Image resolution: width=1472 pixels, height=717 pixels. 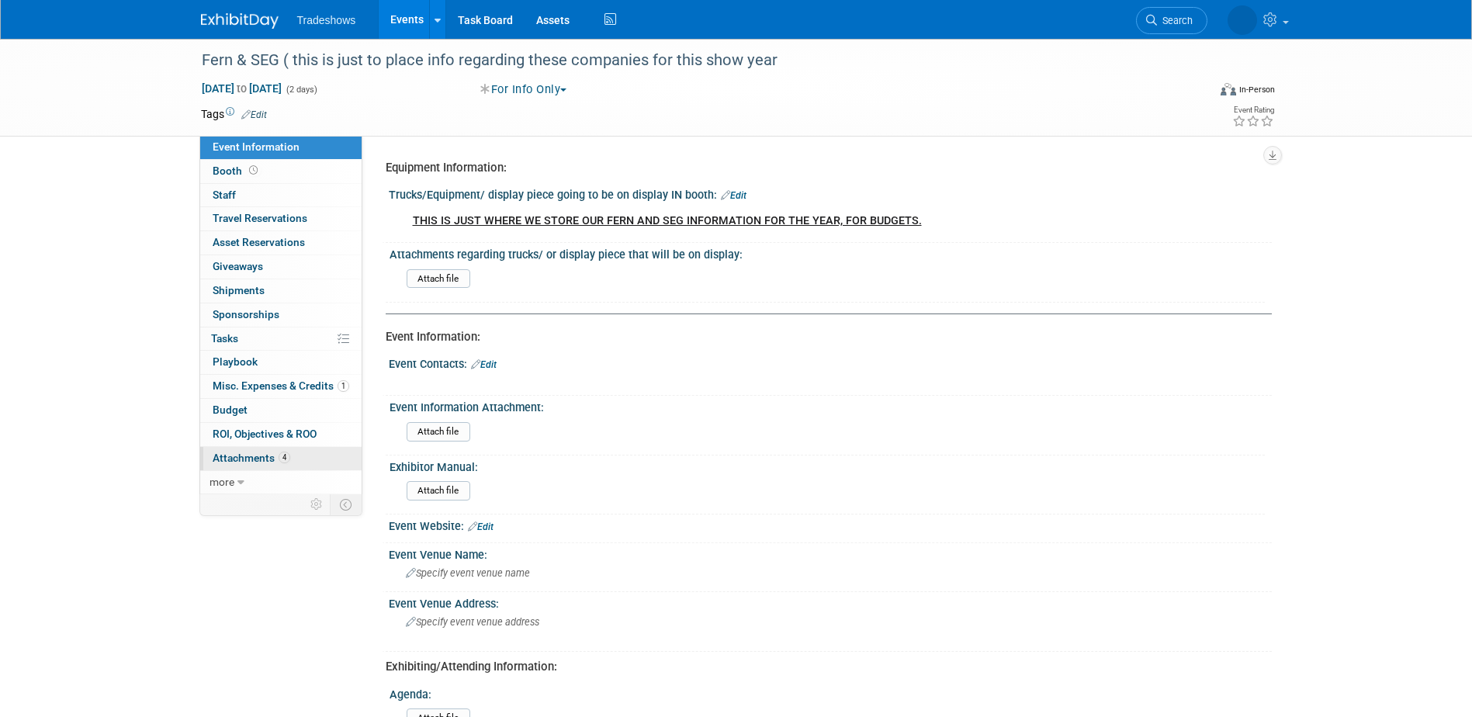 I want to click on div: Fern & SEG ( this is just to place info regarding these companies for this show year, so click(x=690, y=61).